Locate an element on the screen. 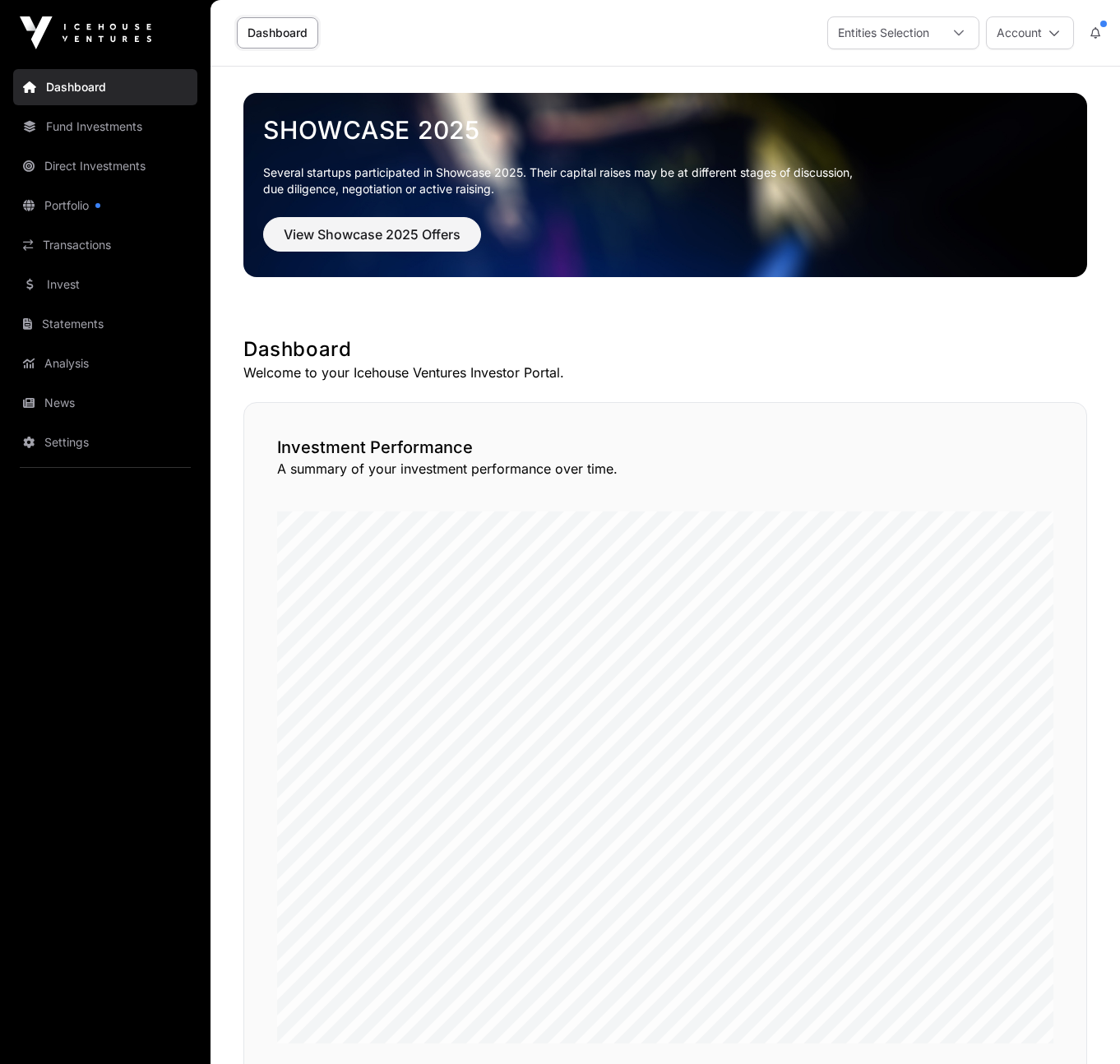 The width and height of the screenshot is (1120, 1064). a: Portfolio is located at coordinates (106, 206).